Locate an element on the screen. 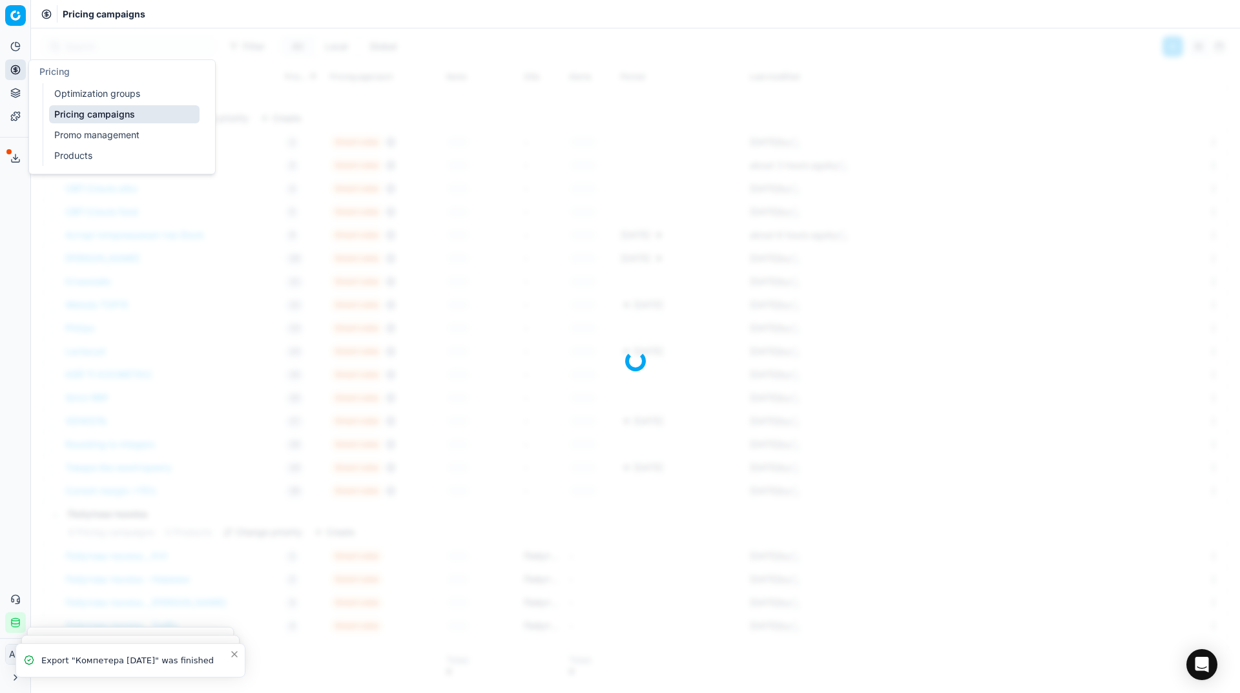 The height and width of the screenshot is (693, 1240). div: Open Intercom Messenger is located at coordinates (1202, 664).